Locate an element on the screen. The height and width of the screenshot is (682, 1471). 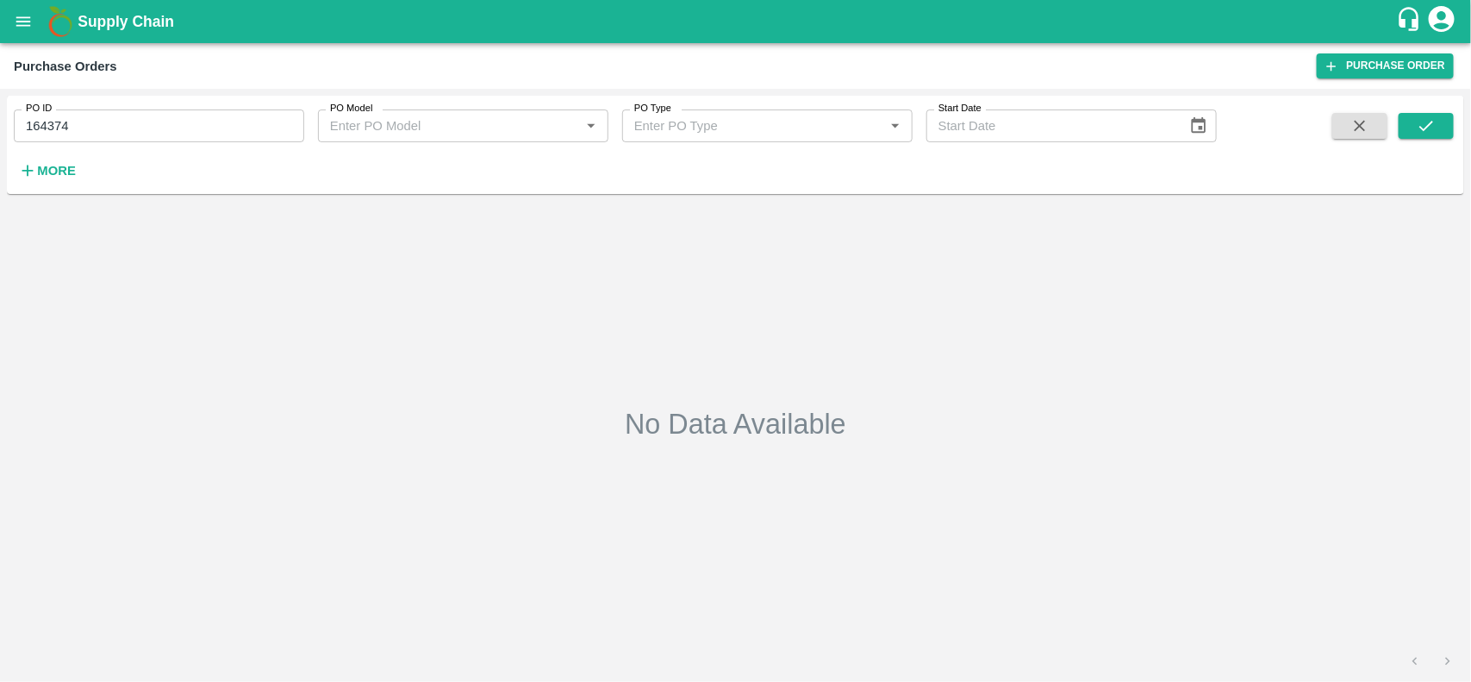
div: customer-support is located at coordinates (1411, 22).